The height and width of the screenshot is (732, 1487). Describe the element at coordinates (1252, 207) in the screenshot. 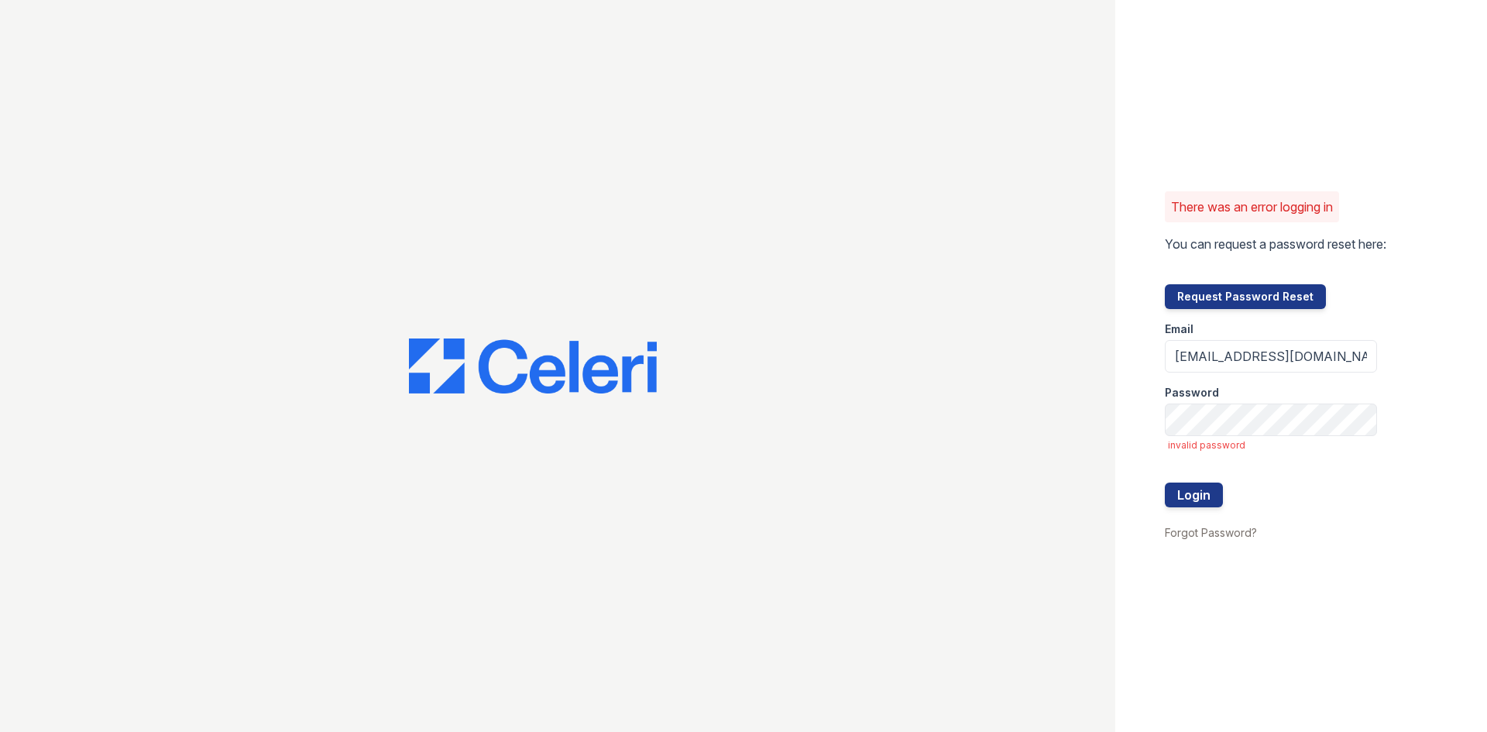

I see `p: There was an error logging in` at that location.